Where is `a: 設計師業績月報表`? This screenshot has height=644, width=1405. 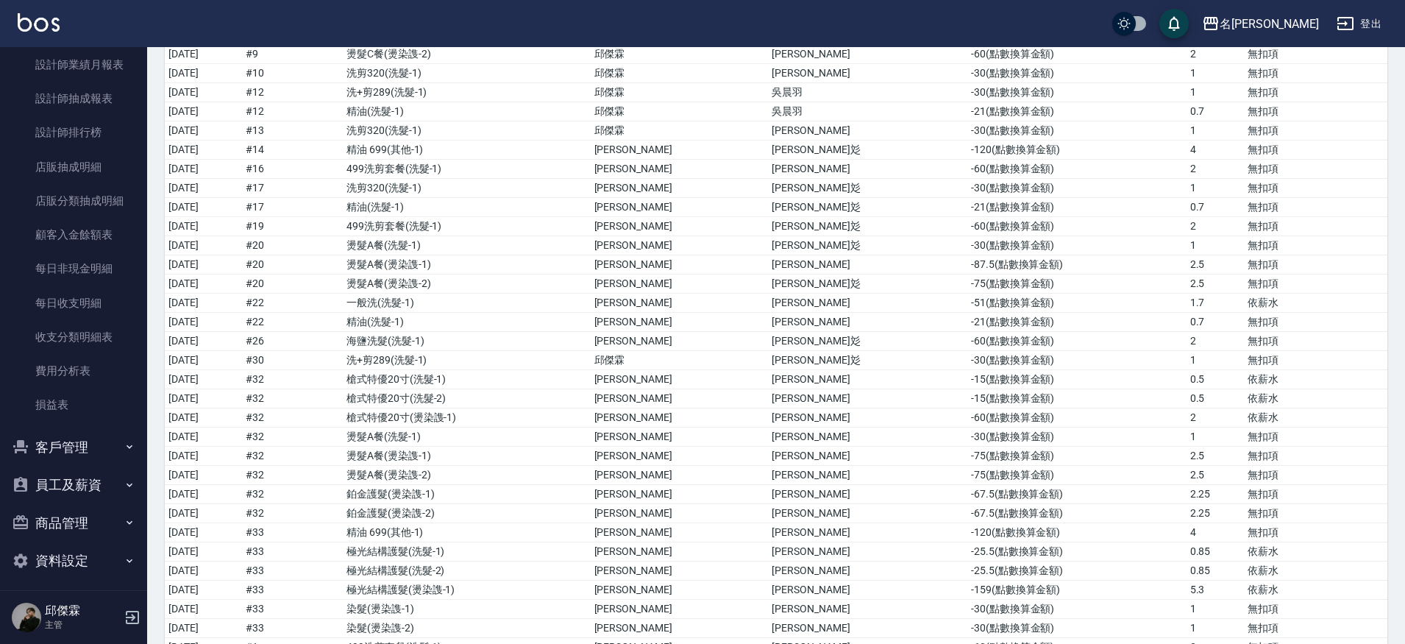 a: 設計師業績月報表 is located at coordinates (74, 65).